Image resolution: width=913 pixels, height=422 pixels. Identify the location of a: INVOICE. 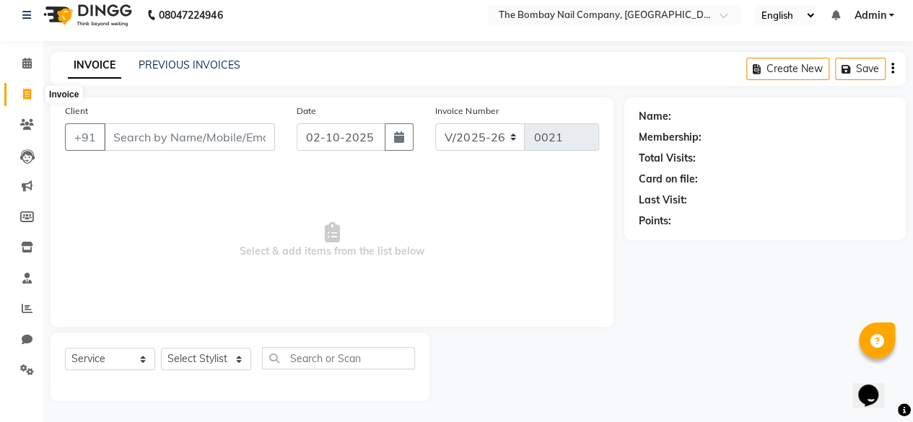
(95, 66).